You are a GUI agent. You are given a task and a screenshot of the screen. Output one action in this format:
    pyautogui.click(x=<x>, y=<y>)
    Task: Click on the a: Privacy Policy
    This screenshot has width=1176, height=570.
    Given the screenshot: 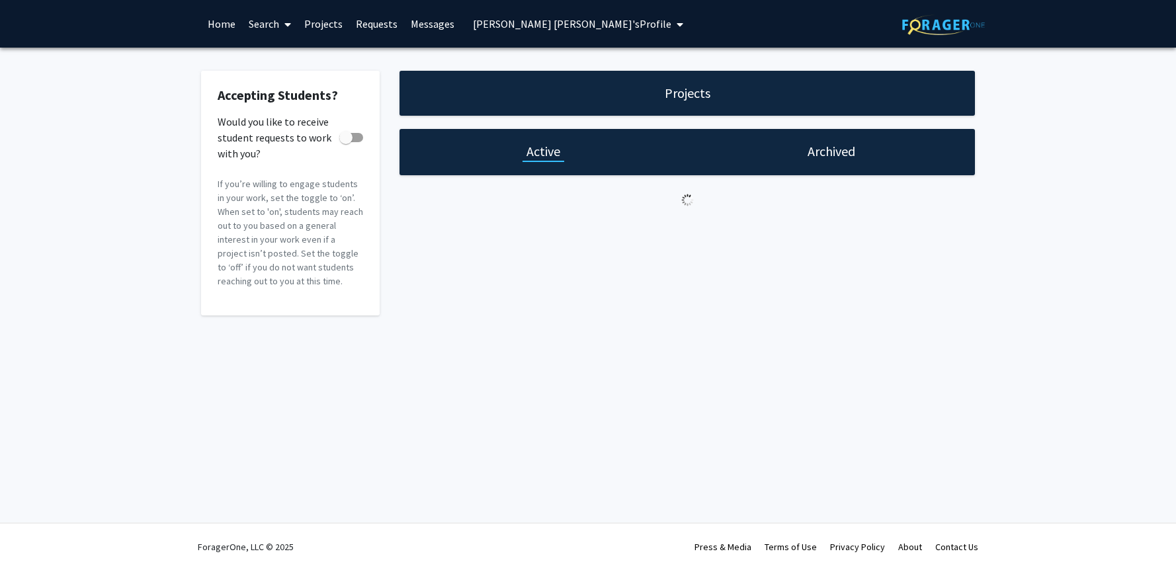 What is the action you would take?
    pyautogui.click(x=857, y=547)
    